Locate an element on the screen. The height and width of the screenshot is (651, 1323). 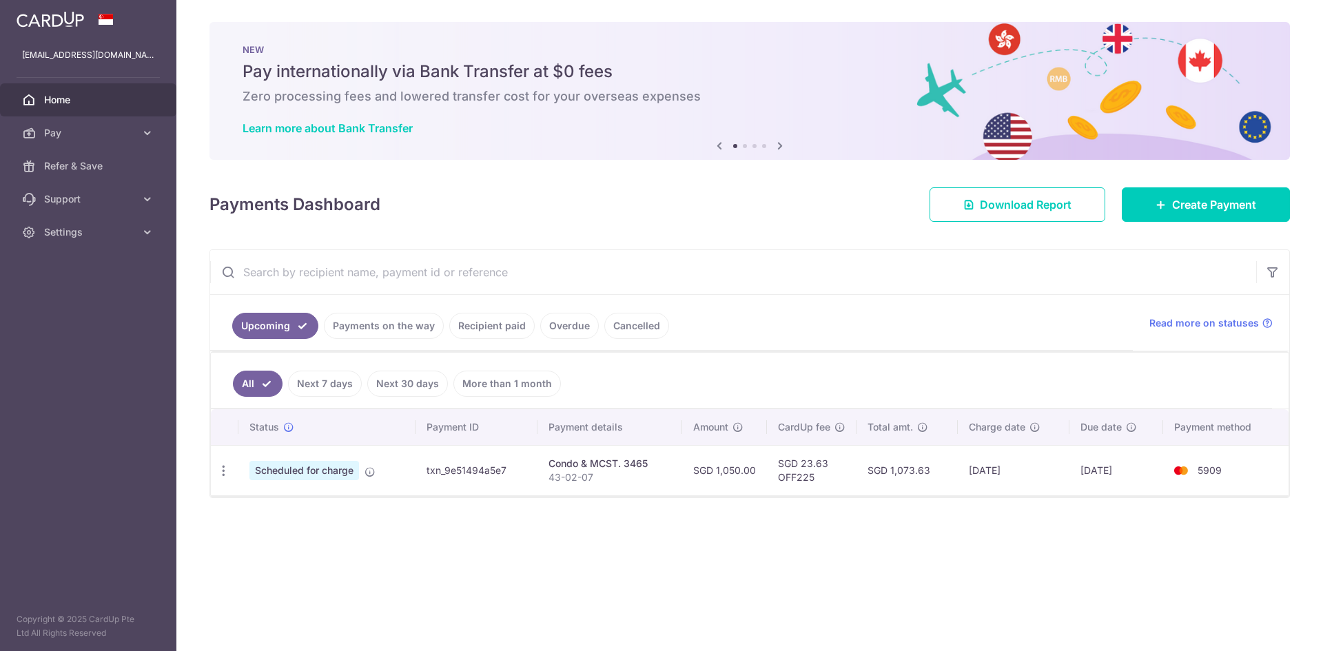
h5: Pay internationally via Bank Transfer at $0 fees is located at coordinates (750, 72).